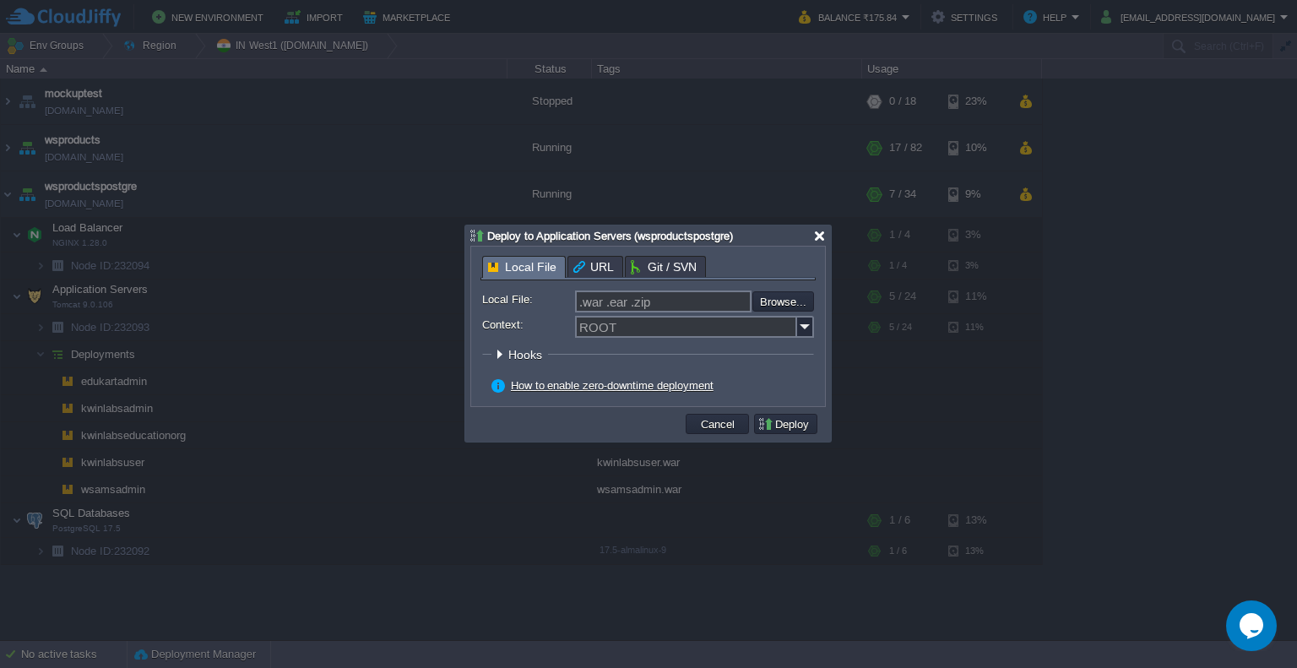 This screenshot has height=668, width=1297. I want to click on span: Deploy to Application Servers (wsproductspostgre), so click(609, 236).